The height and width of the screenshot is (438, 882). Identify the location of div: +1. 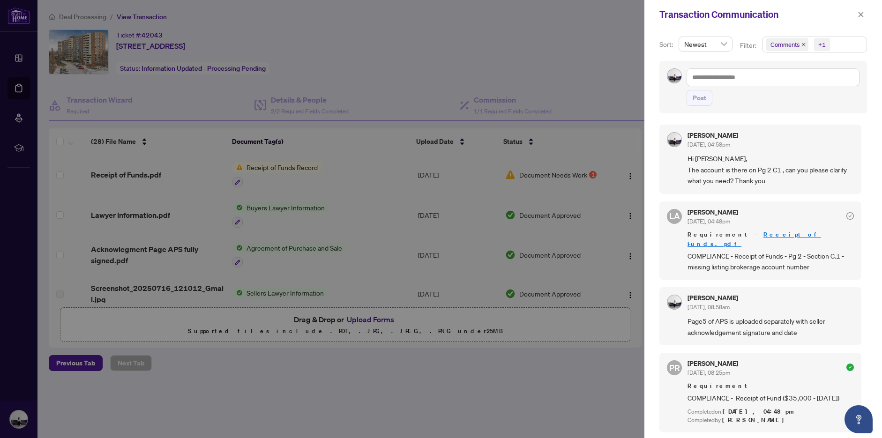
(822, 44).